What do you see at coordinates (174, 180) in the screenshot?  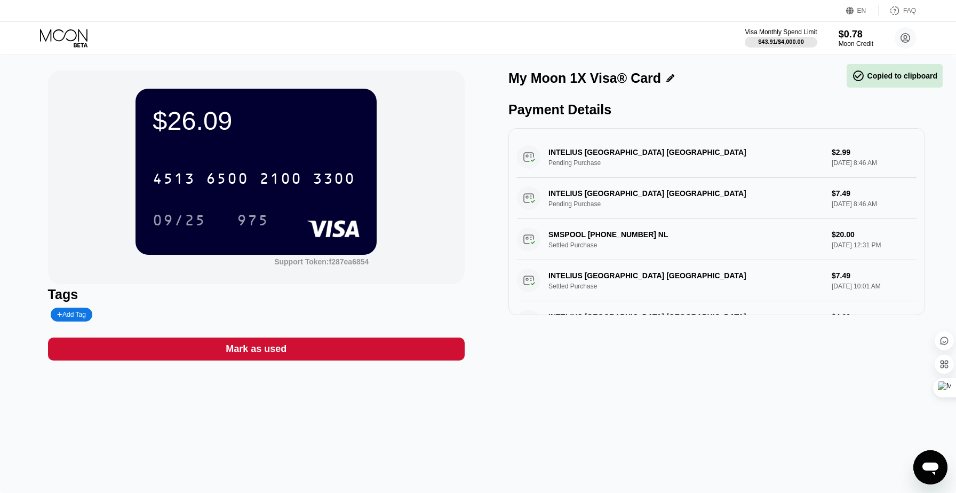 I see `div: 4513` at bounding box center [174, 180].